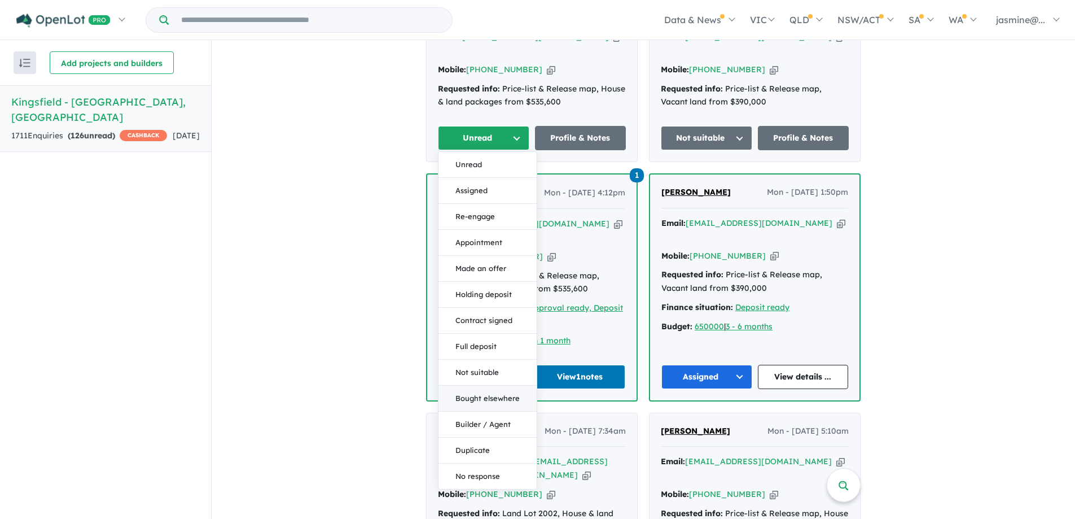 This screenshot has height=519, width=1075. What do you see at coordinates (112, 63) in the screenshot?
I see `button: Add projects and builders` at bounding box center [112, 63].